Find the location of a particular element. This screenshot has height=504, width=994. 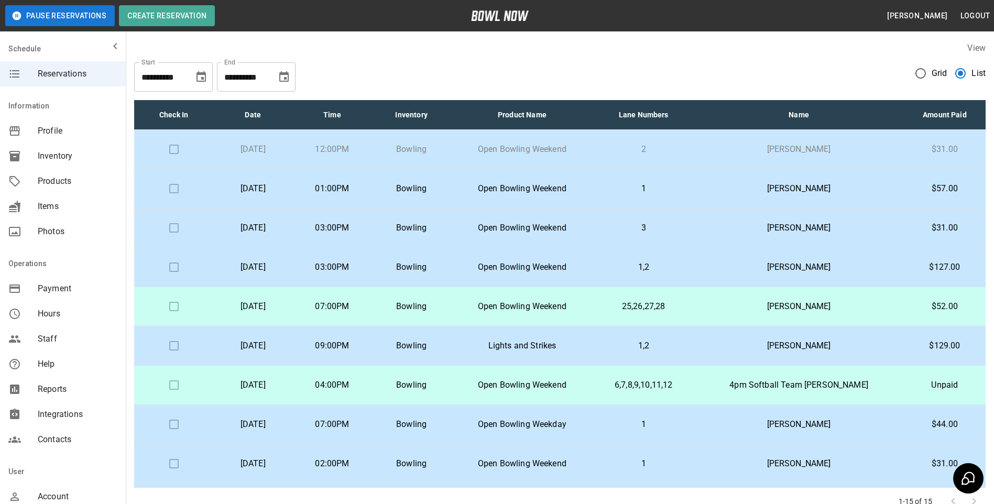

p: 04:00PM is located at coordinates (332, 385).